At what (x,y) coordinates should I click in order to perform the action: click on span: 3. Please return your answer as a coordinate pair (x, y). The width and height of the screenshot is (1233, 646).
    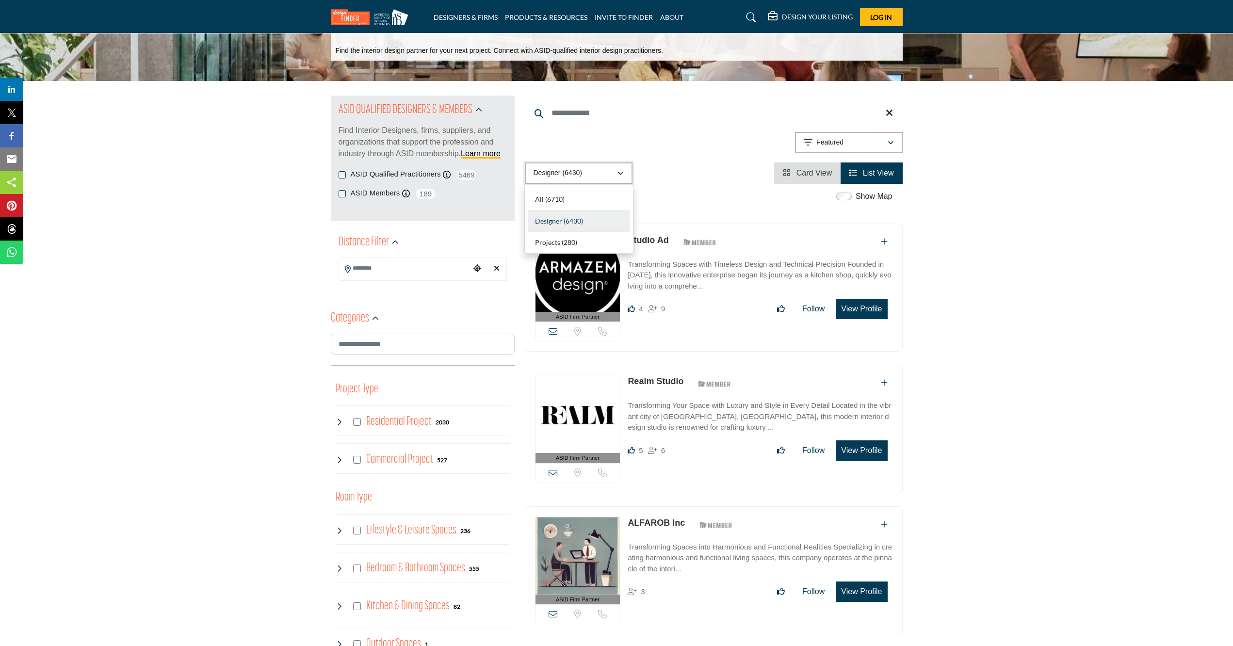
    Looking at the image, I should click on (643, 591).